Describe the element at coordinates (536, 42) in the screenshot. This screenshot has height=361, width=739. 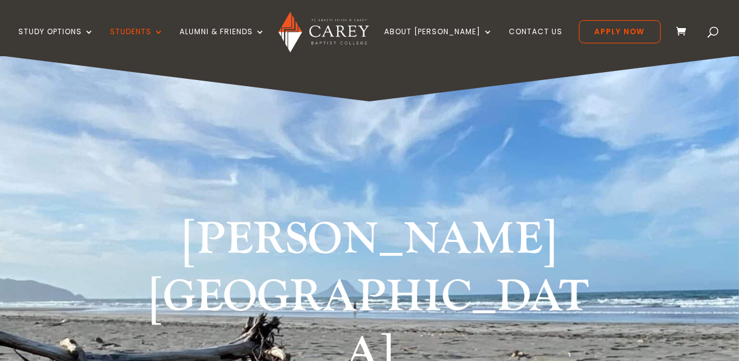
I see `a: Contact Us` at that location.